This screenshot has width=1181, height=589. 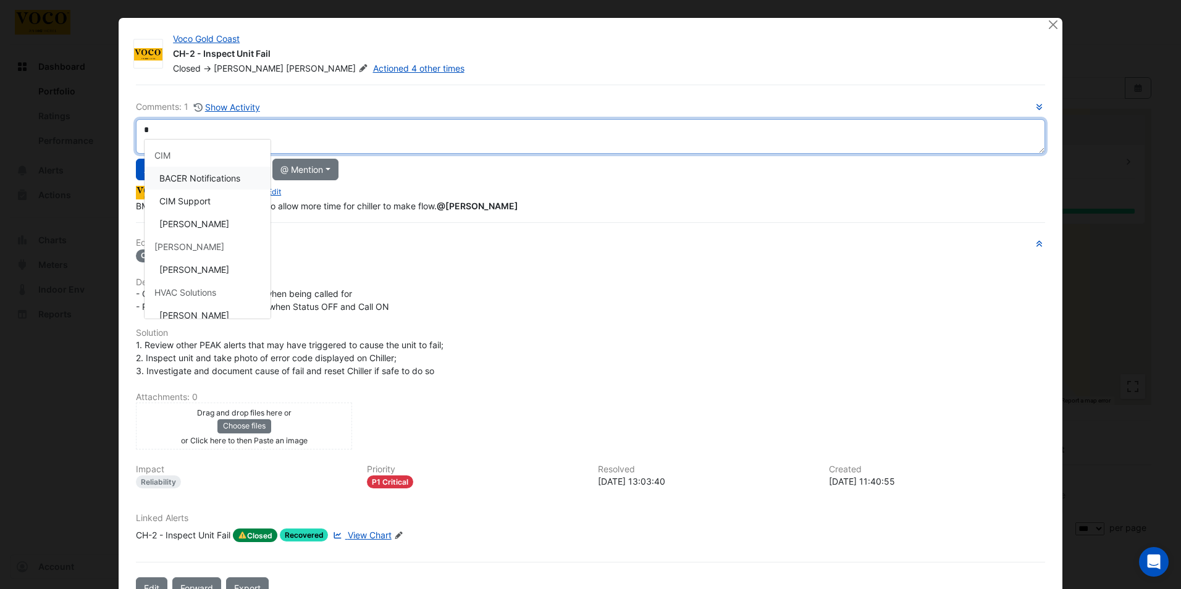 What do you see at coordinates (706, 470) in the screenshot?
I see `h6: Resolved` at bounding box center [706, 470].